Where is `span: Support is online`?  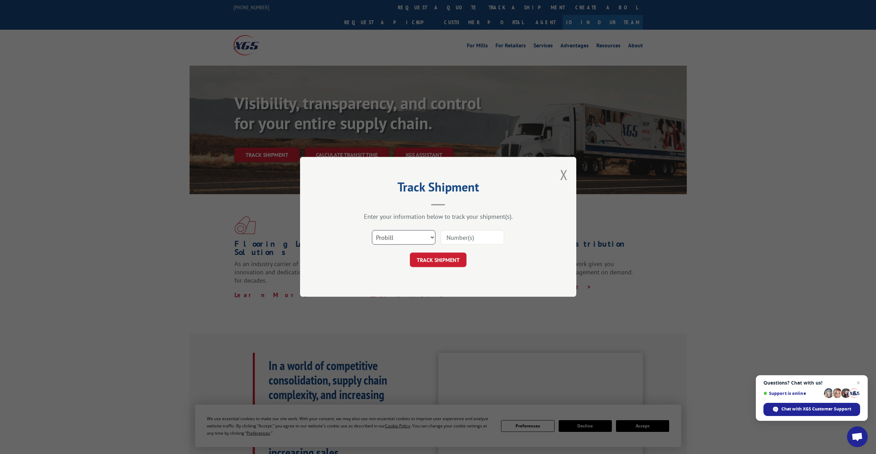
span: Support is online is located at coordinates (792, 393).